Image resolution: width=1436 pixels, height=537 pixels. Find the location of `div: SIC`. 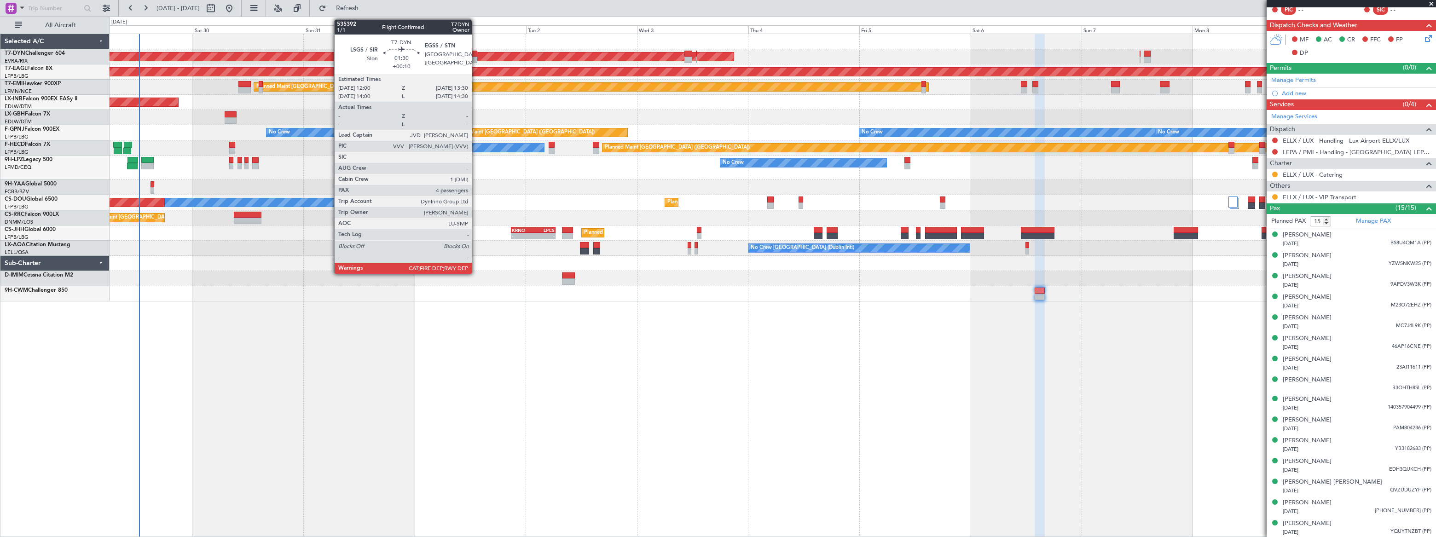

div: SIC is located at coordinates (1381, 10).